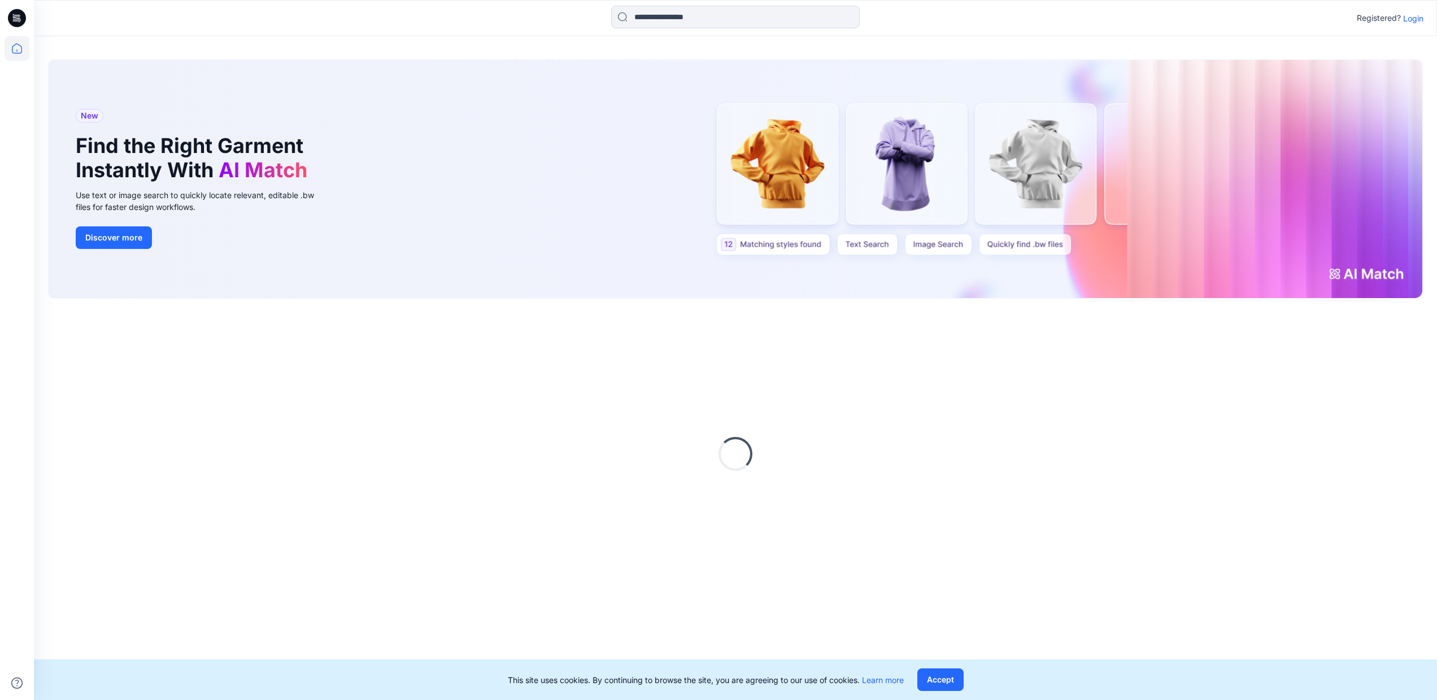  I want to click on a: Learn more, so click(883, 680).